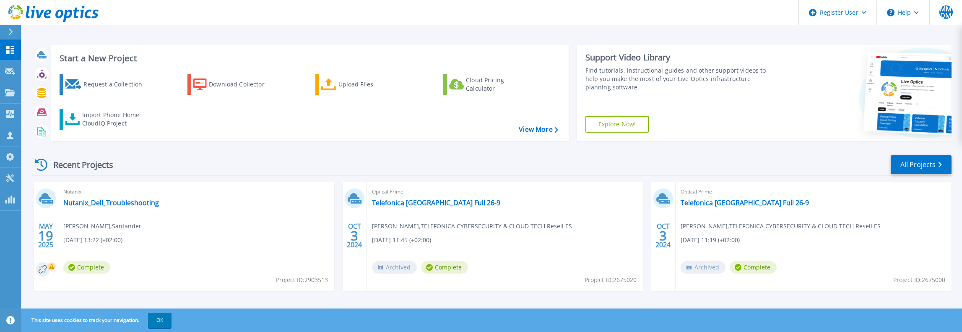  Describe the element at coordinates (78, 164) in the screenshot. I see `div: Recent Projects` at that location.